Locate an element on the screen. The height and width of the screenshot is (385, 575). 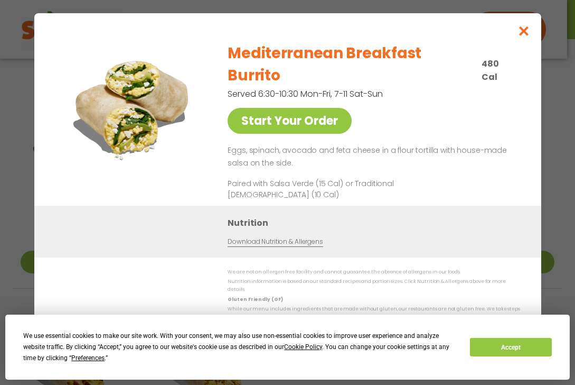
strong: Gluten Friendly (GF) is located at coordinates (255, 299).